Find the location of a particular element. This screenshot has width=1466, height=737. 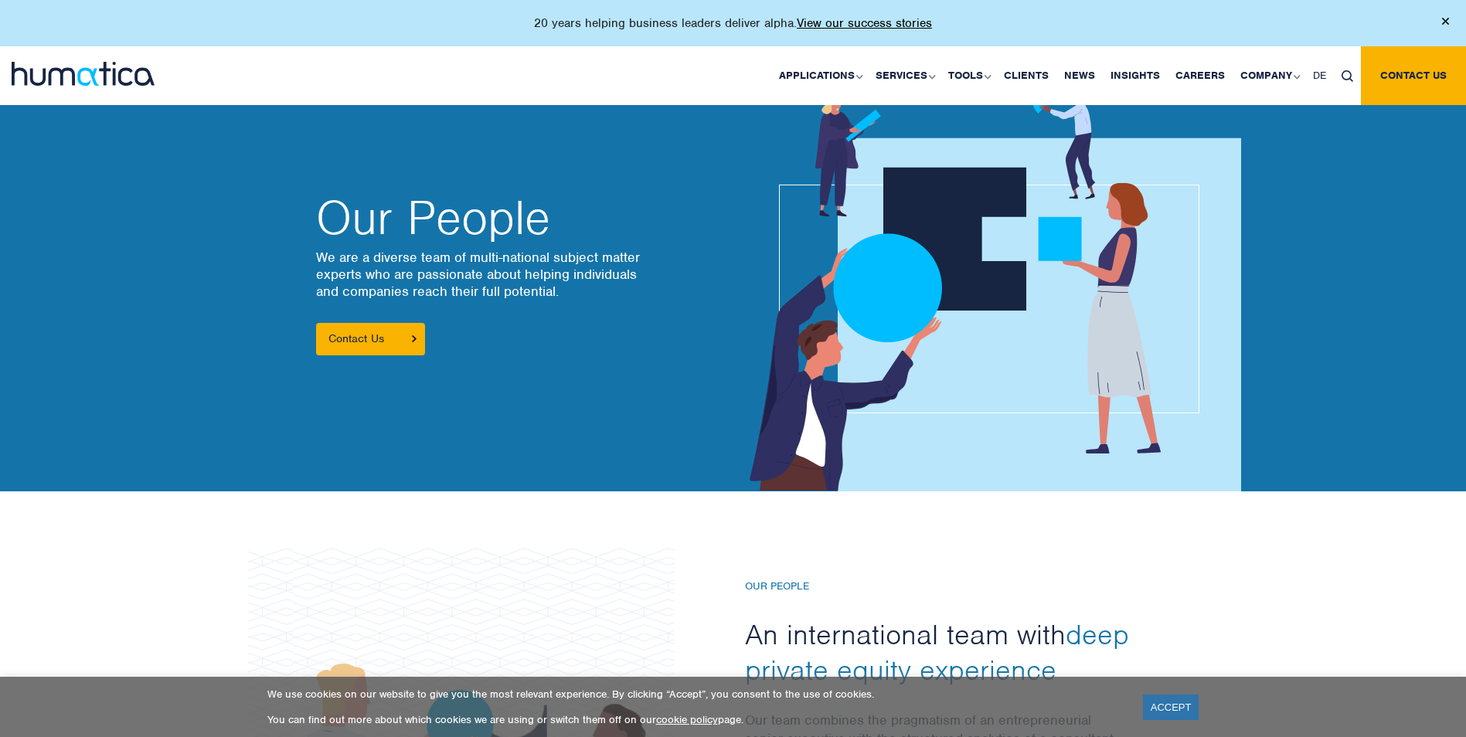

a: Contact us is located at coordinates (1413, 76).